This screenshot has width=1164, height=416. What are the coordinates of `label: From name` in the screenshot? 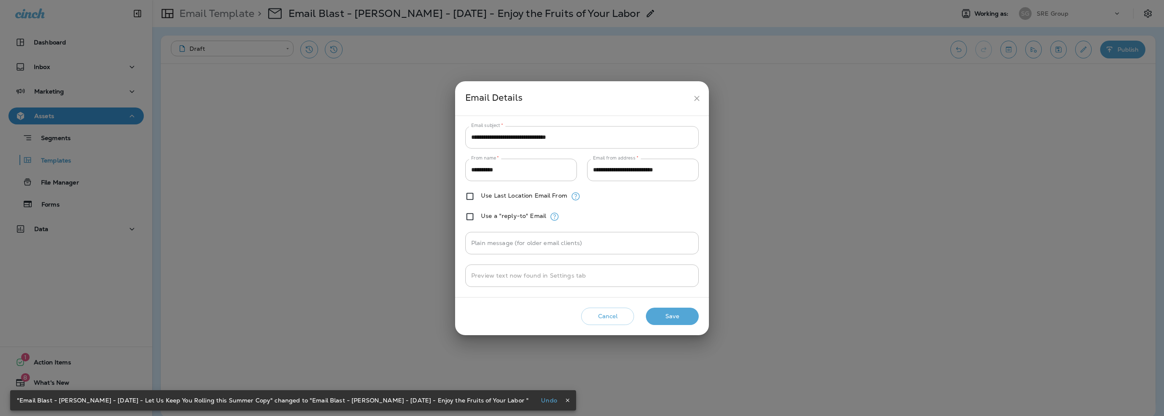 It's located at (485, 158).